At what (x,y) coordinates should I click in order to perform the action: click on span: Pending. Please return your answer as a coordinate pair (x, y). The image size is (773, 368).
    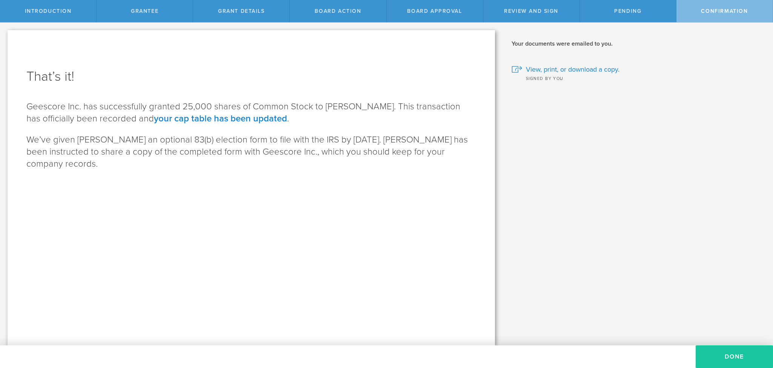
    Looking at the image, I should click on (628, 11).